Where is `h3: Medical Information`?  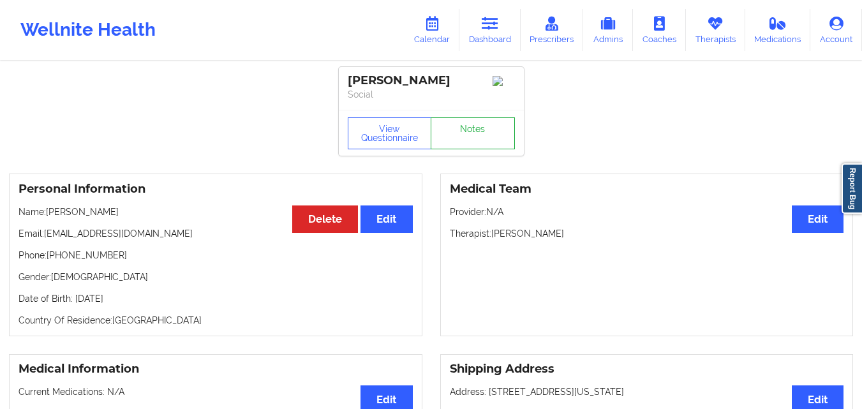
h3: Medical Information is located at coordinates (216, 369).